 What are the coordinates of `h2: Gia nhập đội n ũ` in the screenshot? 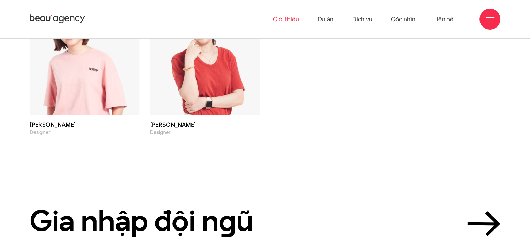 It's located at (141, 221).